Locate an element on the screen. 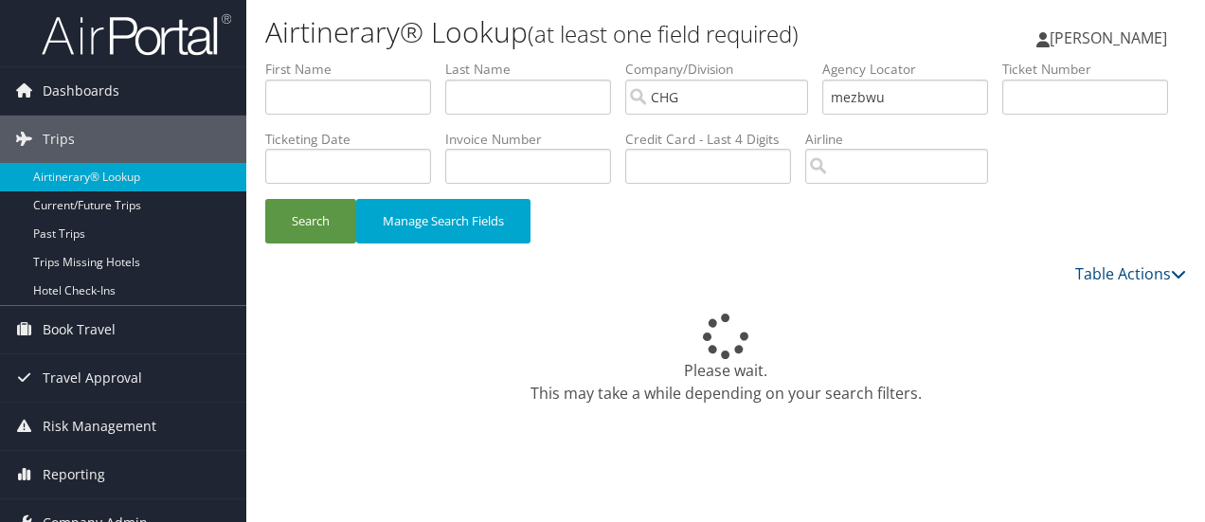 The height and width of the screenshot is (522, 1205). button: Manage Search Fields is located at coordinates (443, 221).